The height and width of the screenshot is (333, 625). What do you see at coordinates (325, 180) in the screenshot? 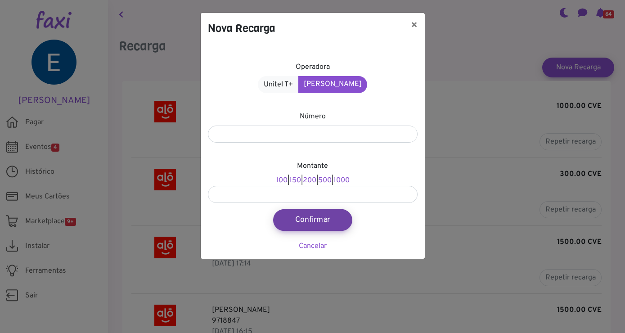
I see `a: 500` at bounding box center [325, 180].